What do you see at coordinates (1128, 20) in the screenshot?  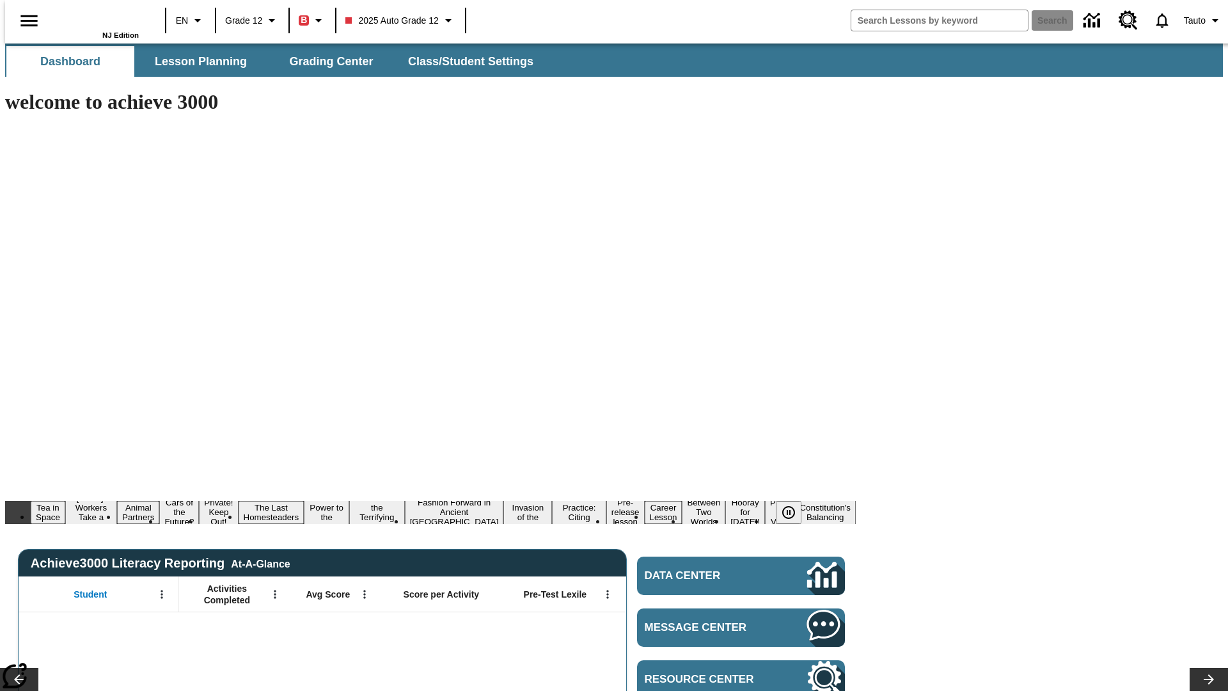 I see `a: Resource Center, Will open in new tab` at bounding box center [1128, 20].